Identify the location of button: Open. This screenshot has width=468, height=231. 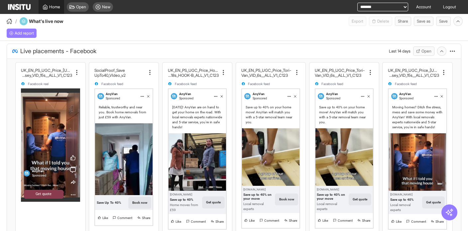
(424, 51).